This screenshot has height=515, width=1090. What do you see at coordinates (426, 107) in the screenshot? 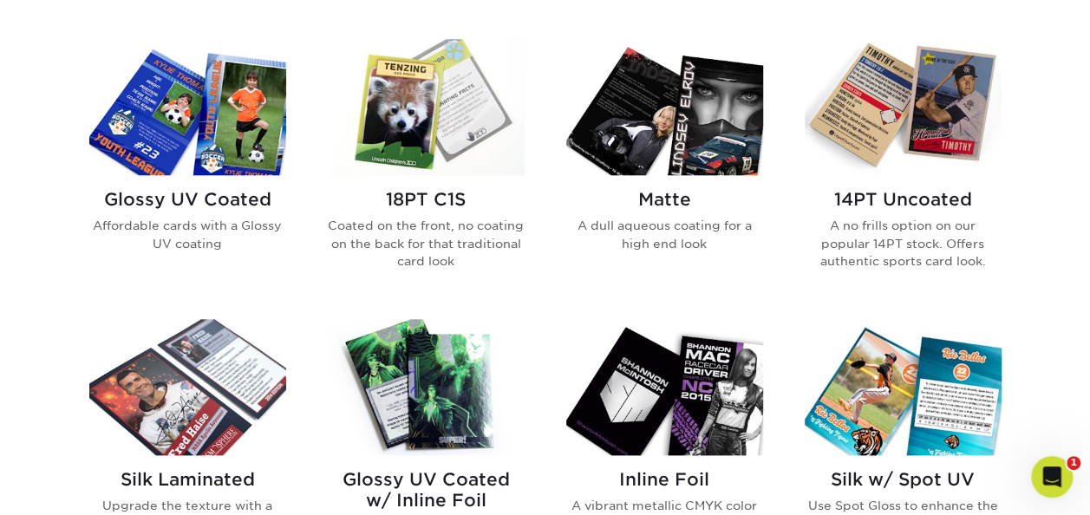
I see `img: 18PT C1S Trading Cards` at bounding box center [426, 107].